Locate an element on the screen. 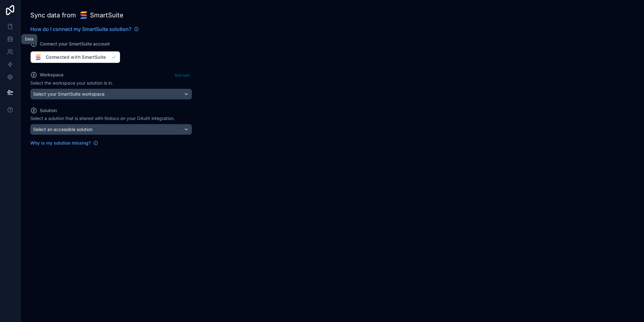  span: Connect your SmartSuite account is located at coordinates (75, 44).